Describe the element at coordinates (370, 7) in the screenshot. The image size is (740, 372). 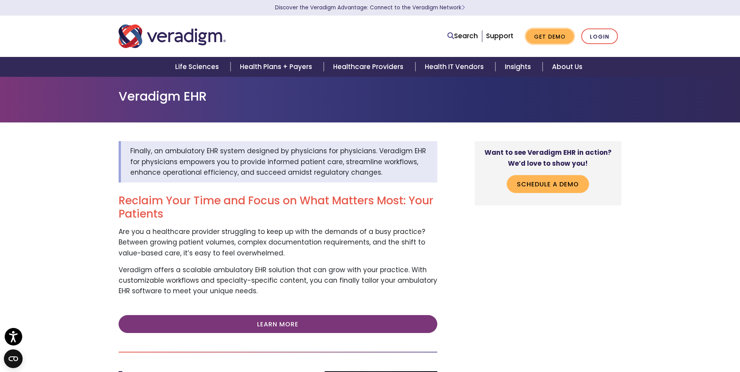
I see `a: Discover the Veradigm Advantage: Connect to the Veradigm NetworkLearn More` at that location.